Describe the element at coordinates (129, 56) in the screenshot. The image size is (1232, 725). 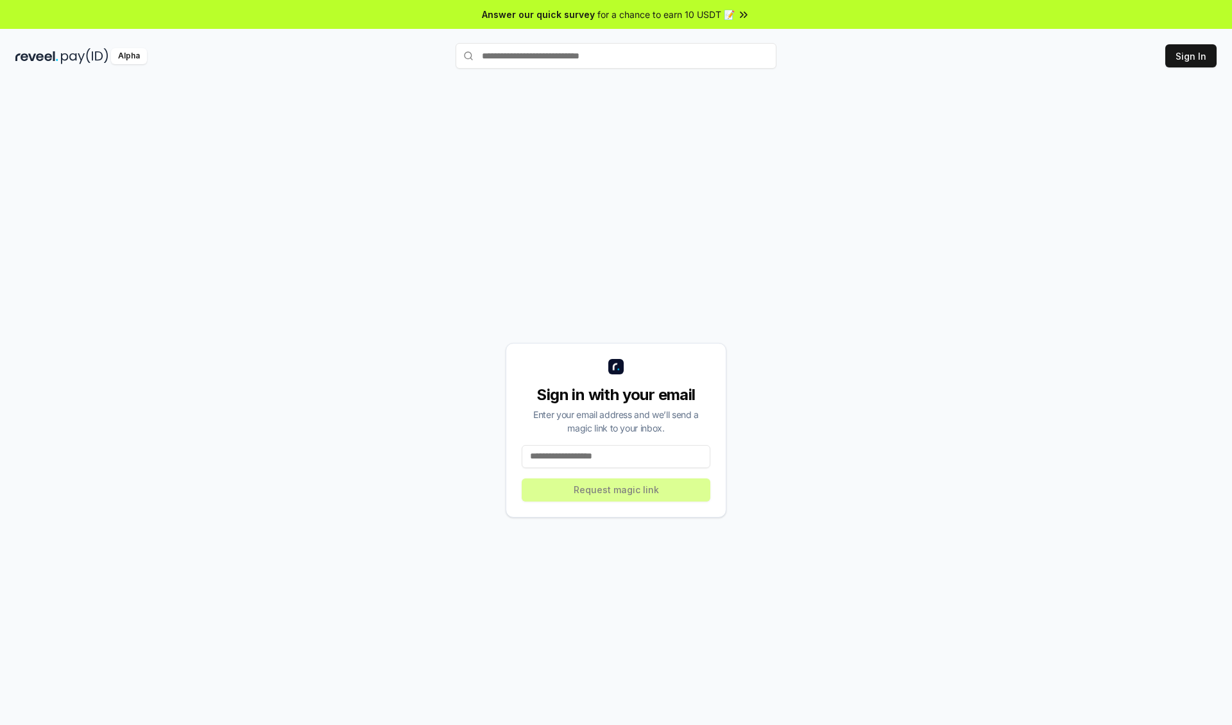
I see `div: Alpha` at that location.